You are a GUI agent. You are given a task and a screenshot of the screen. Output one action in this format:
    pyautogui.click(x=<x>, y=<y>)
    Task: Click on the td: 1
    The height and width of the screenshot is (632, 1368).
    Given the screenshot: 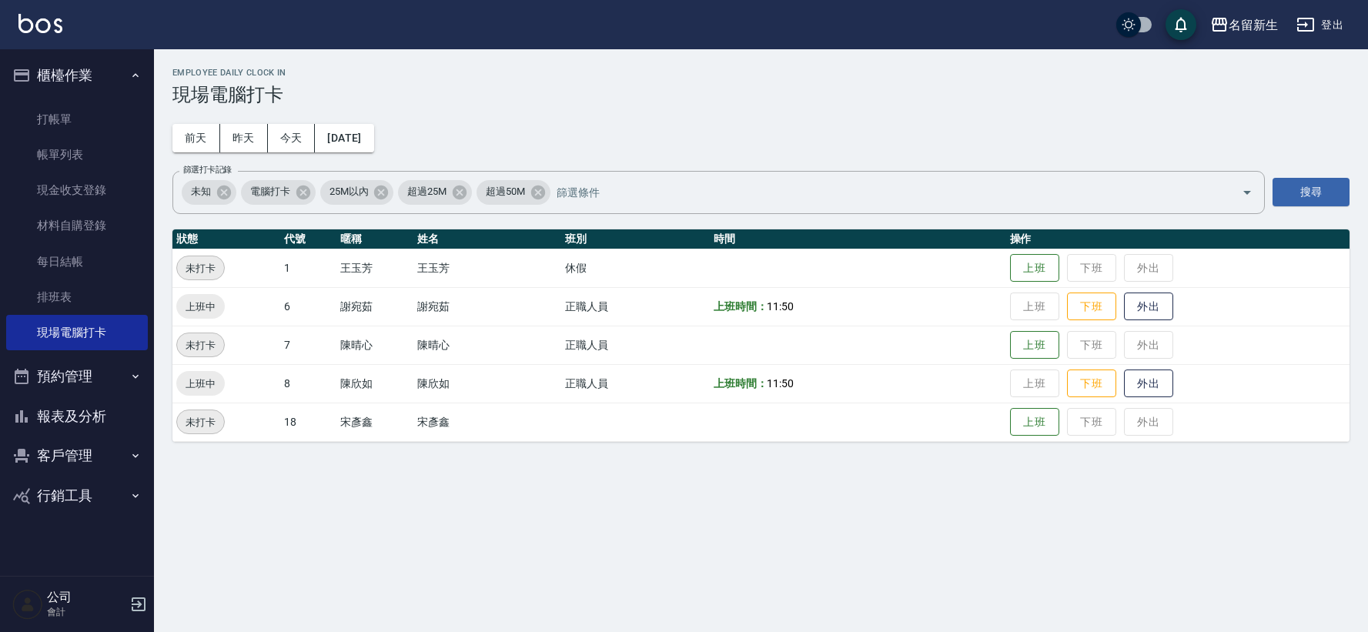 What is the action you would take?
    pyautogui.click(x=308, y=268)
    